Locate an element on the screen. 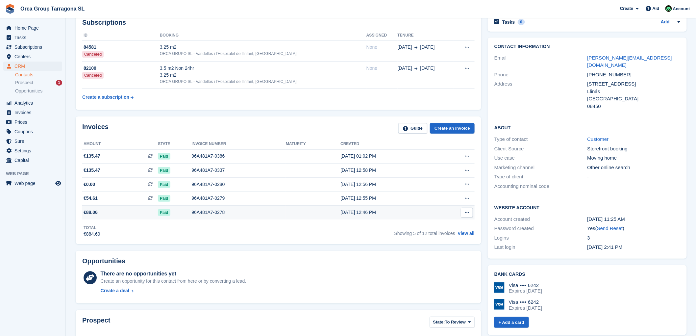 Image resolution: width=696 pixels, height=336 pixels. font: Showing 5 of 12 total invoices is located at coordinates (425, 233).